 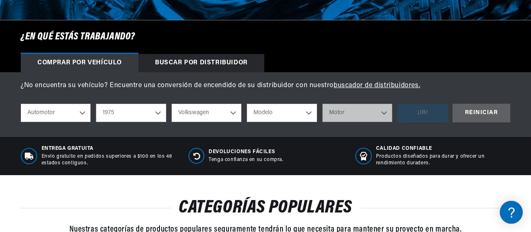 I want to click on select: Tipo de viaje, so click(x=56, y=113).